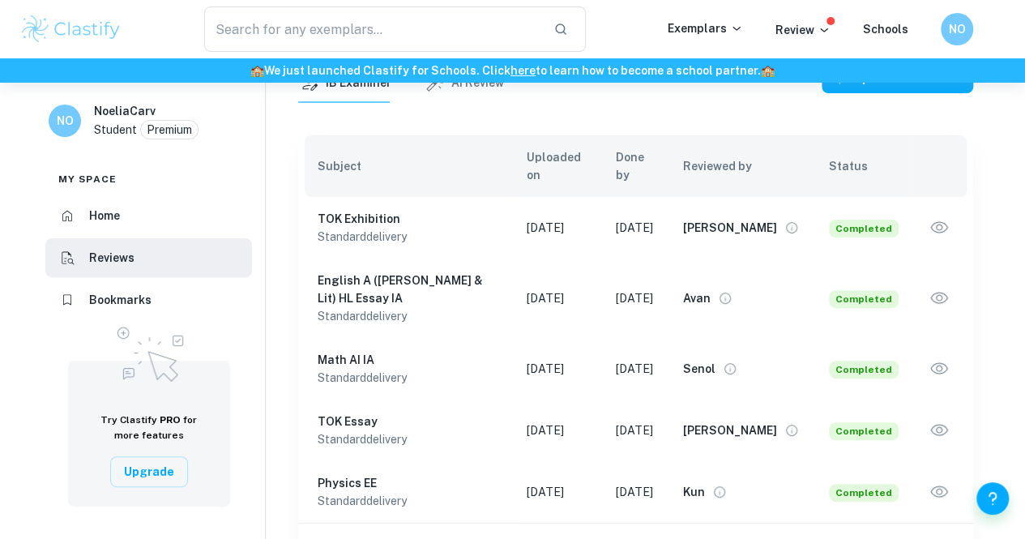 This screenshot has width=1025, height=539. What do you see at coordinates (464, 83) in the screenshot?
I see `button: AI Review` at bounding box center [464, 83].